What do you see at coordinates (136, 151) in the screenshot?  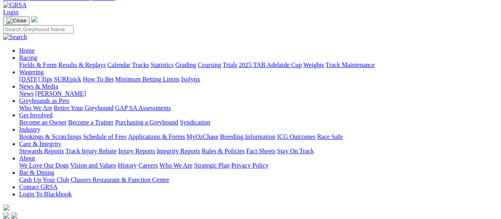 I see `a: Injury Reports` at bounding box center [136, 151].